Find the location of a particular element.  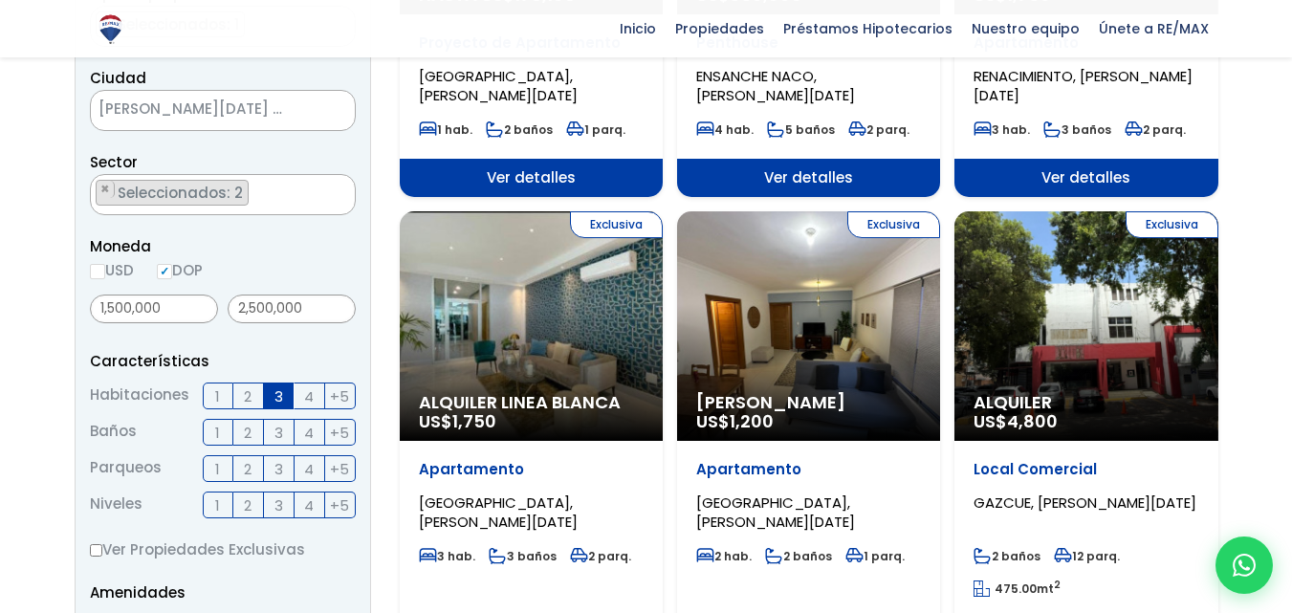

span: 12 parq. is located at coordinates (1086, 556).